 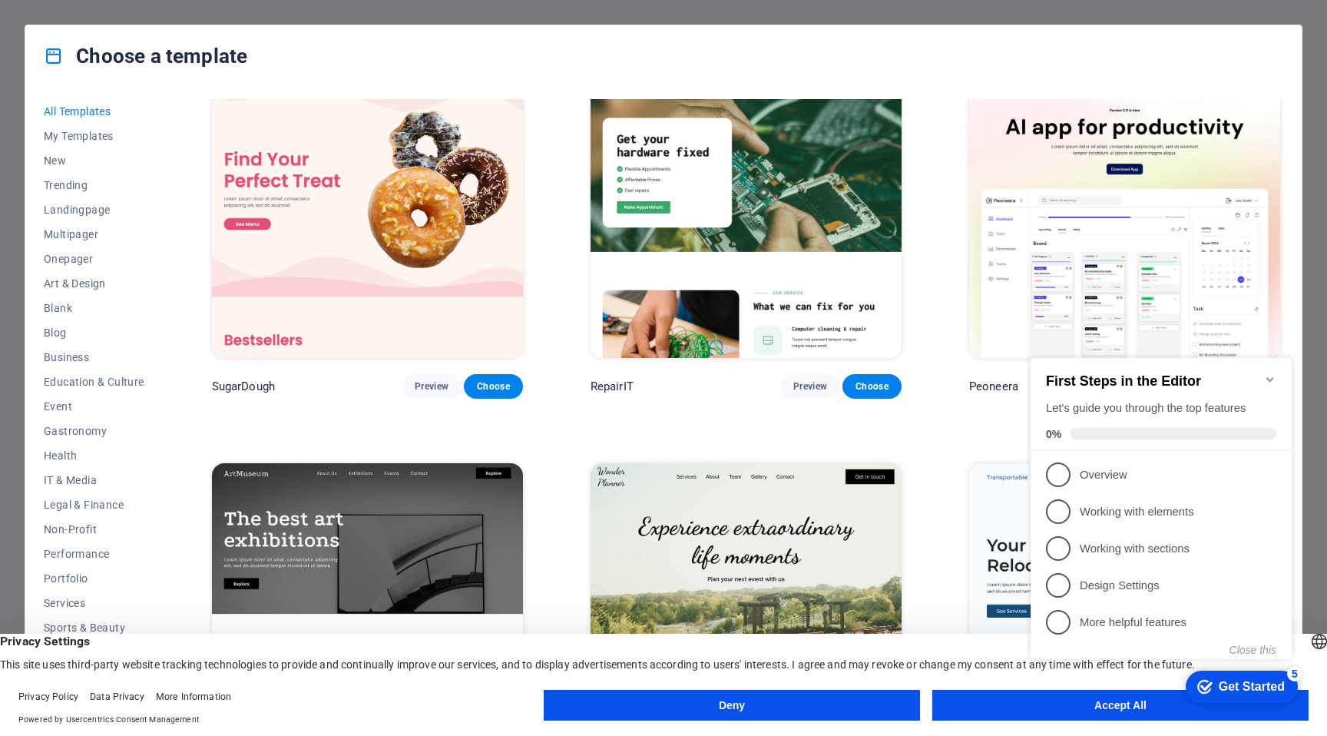 I want to click on li: Working with sections, so click(x=137, y=213).